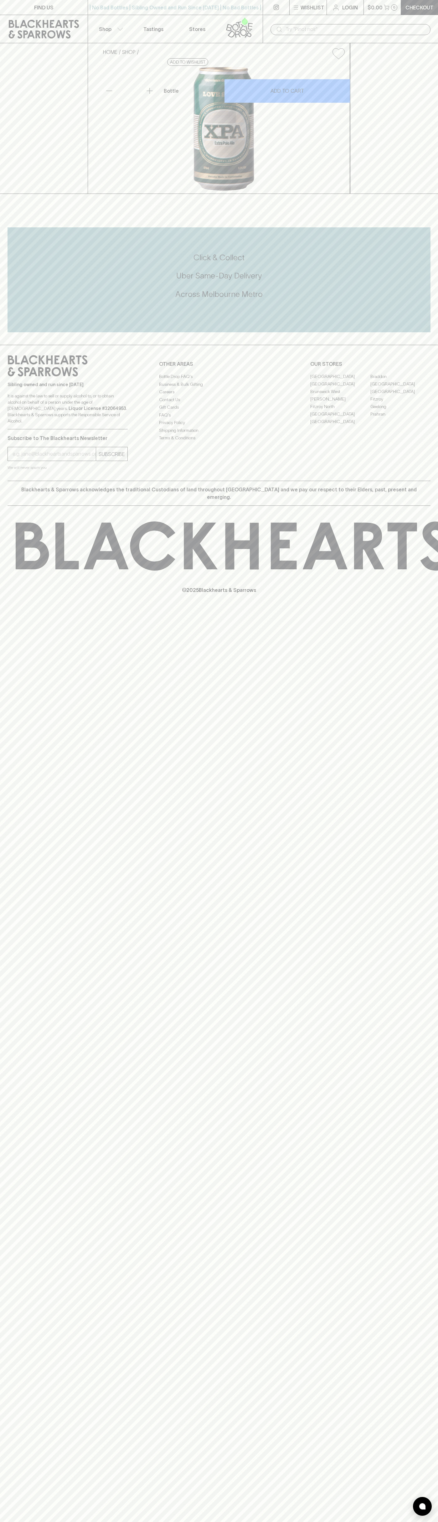 Image resolution: width=438 pixels, height=1522 pixels. I want to click on p: We will never spam you, so click(68, 468).